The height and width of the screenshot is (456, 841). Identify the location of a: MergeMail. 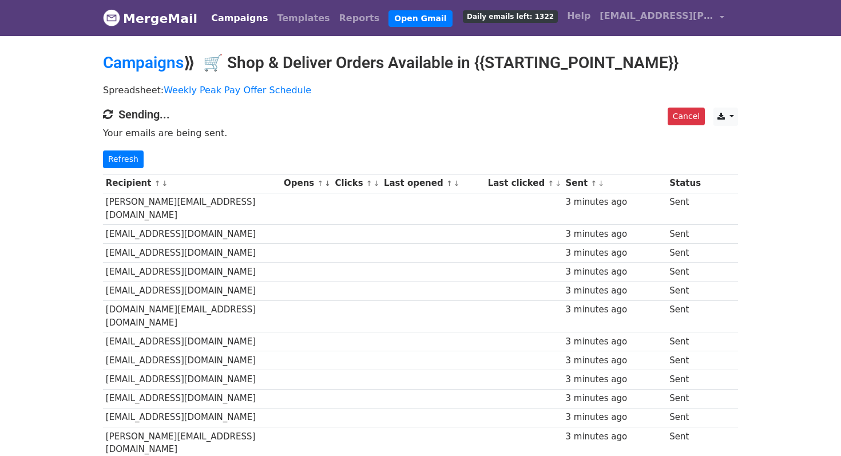
(150, 18).